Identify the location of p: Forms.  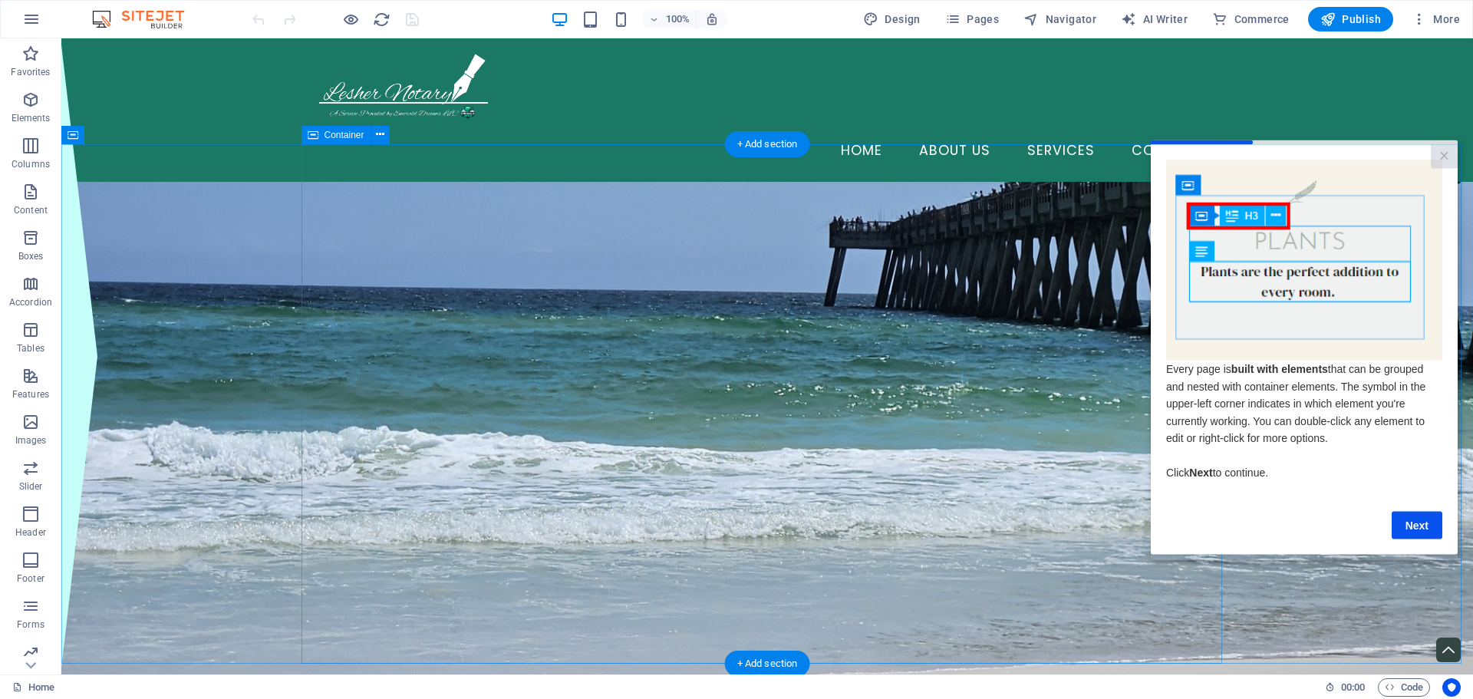
(31, 625).